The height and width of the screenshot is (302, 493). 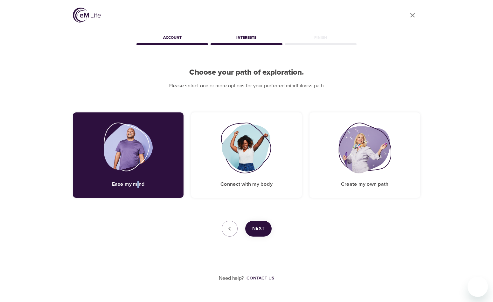 What do you see at coordinates (412, 15) in the screenshot?
I see `a: close` at bounding box center [412, 15].